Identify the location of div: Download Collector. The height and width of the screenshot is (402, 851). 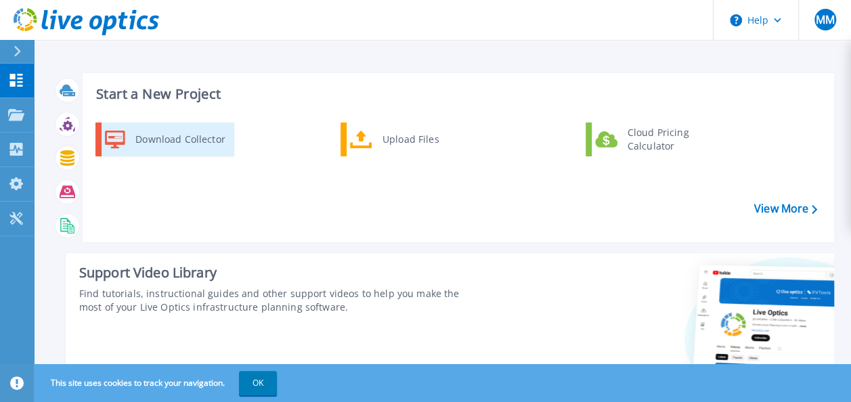
(179, 139).